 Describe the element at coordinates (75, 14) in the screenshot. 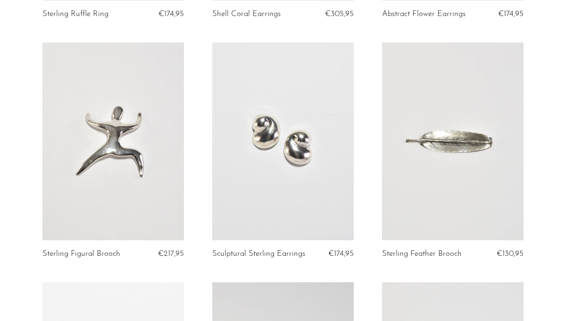

I see `a: Sterling Ruffle Ring` at that location.